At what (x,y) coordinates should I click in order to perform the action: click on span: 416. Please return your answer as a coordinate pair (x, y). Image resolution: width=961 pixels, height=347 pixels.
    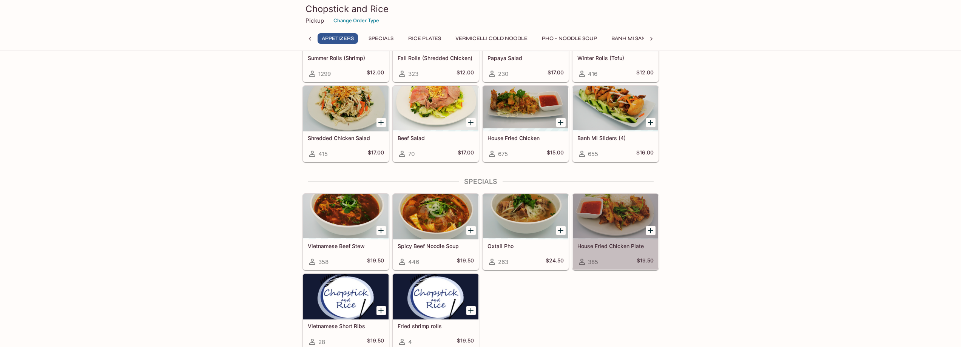
    Looking at the image, I should click on (593, 74).